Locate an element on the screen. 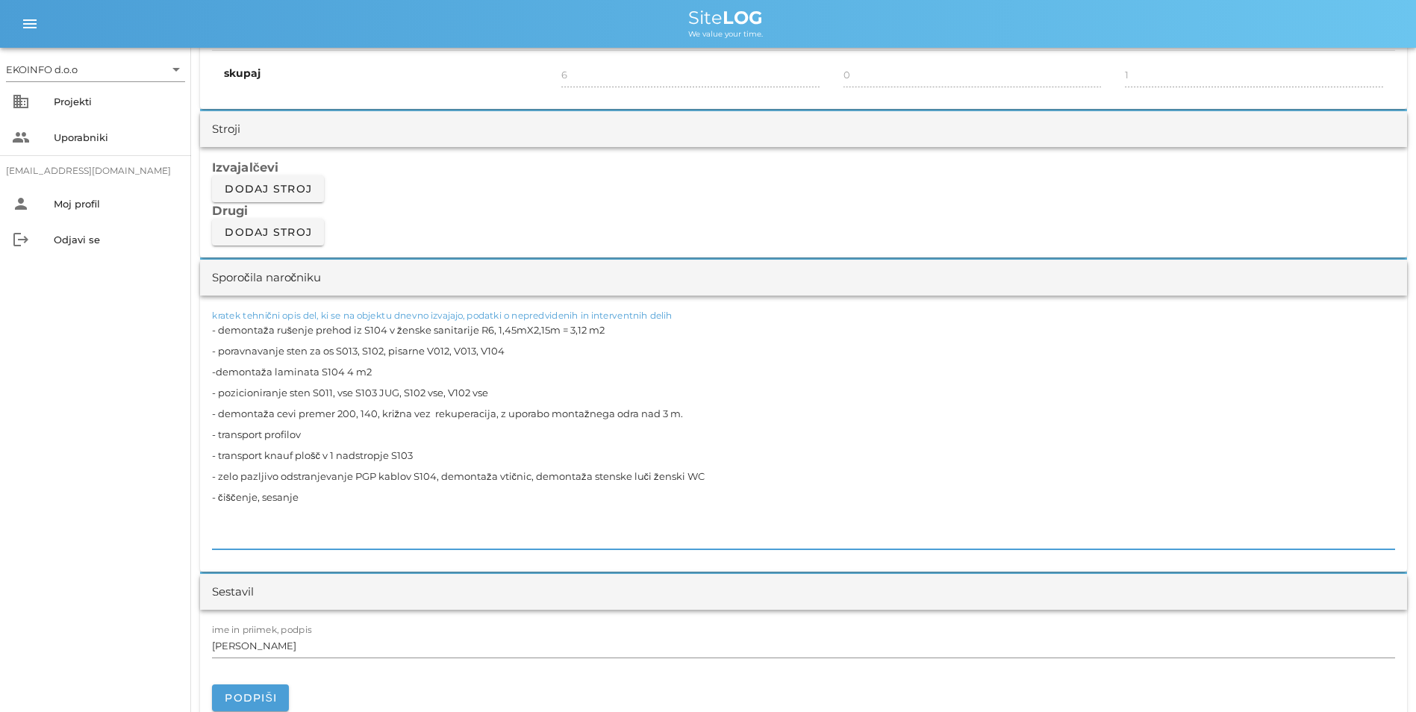  h3: Drugi is located at coordinates (803, 211).